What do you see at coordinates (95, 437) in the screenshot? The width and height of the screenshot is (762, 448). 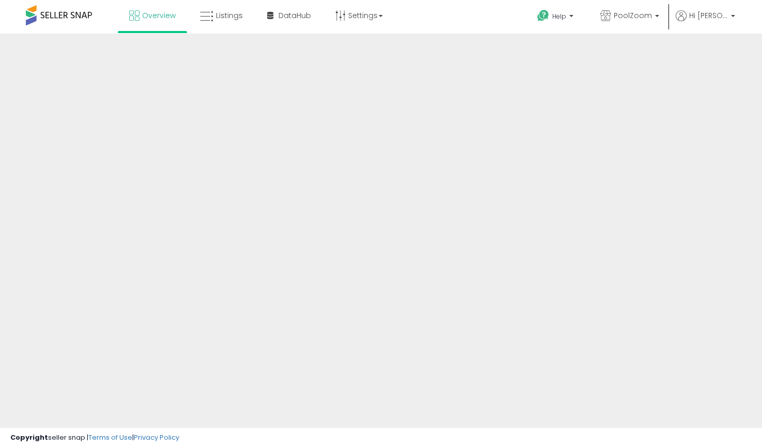 I see `div: seller snap | |` at bounding box center [95, 437].